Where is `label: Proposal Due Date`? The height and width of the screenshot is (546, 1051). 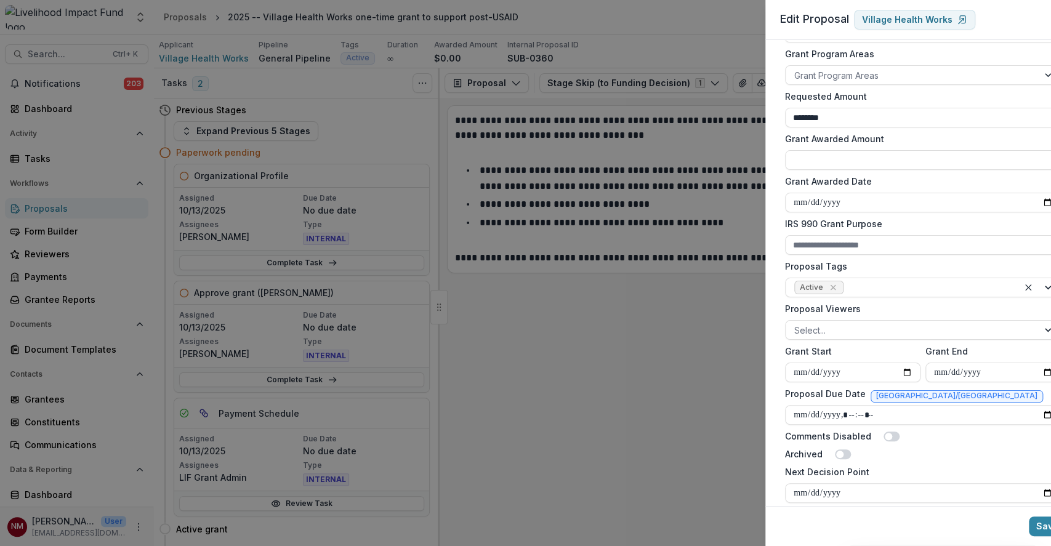 label: Proposal Due Date is located at coordinates (825, 394).